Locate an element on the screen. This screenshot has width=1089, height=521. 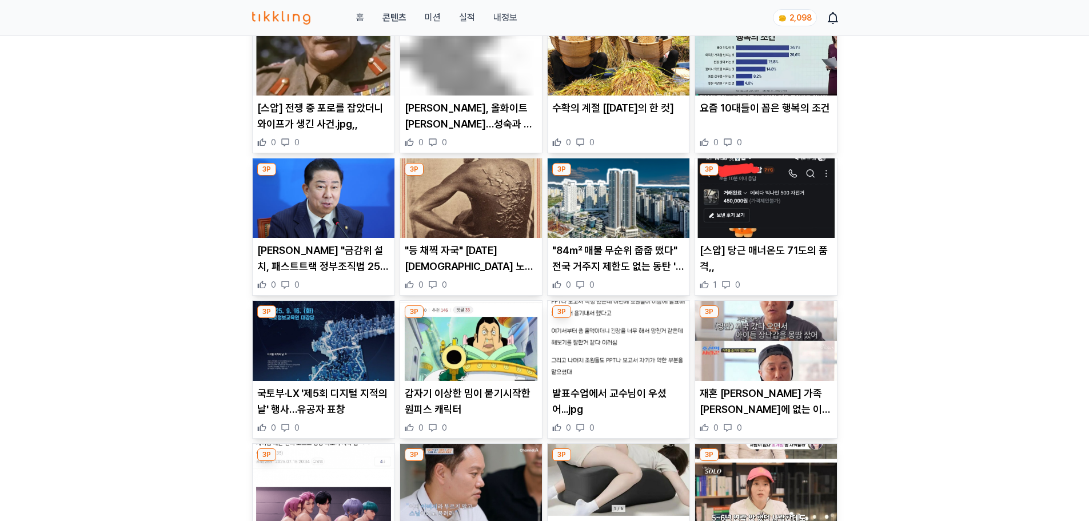
img: 갑자기 이상한 밈이 붙기시작한 원피스 캐릭터 is located at coordinates (471, 341).